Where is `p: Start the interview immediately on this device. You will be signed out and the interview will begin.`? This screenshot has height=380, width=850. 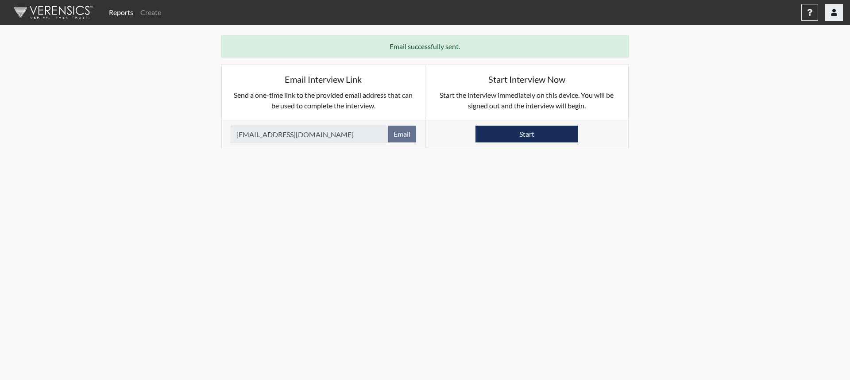
p: Start the interview immediately on this device. You will be signed out and the interview will begin. is located at coordinates (527, 101).